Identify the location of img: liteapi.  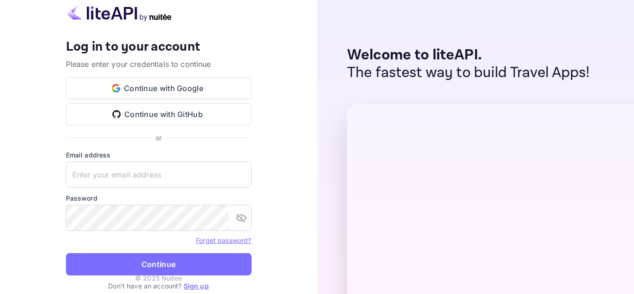
(119, 12).